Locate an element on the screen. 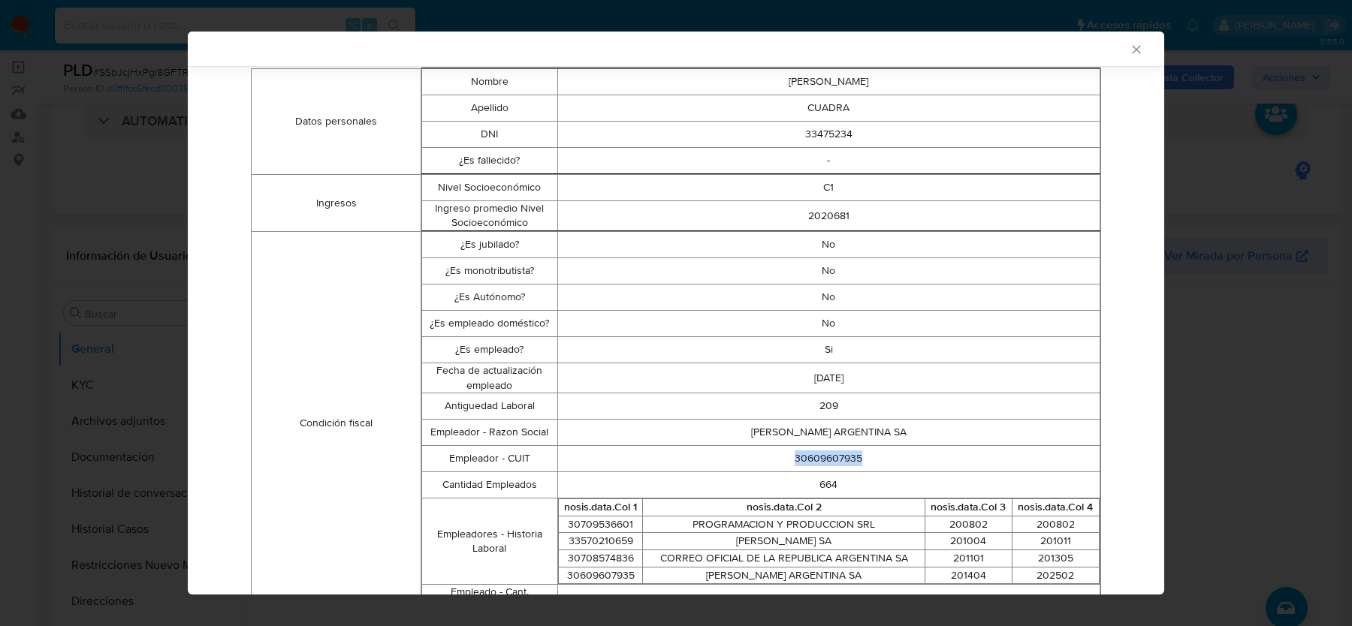 The image size is (1352, 626). td: 30709536601 is located at coordinates (600, 524).